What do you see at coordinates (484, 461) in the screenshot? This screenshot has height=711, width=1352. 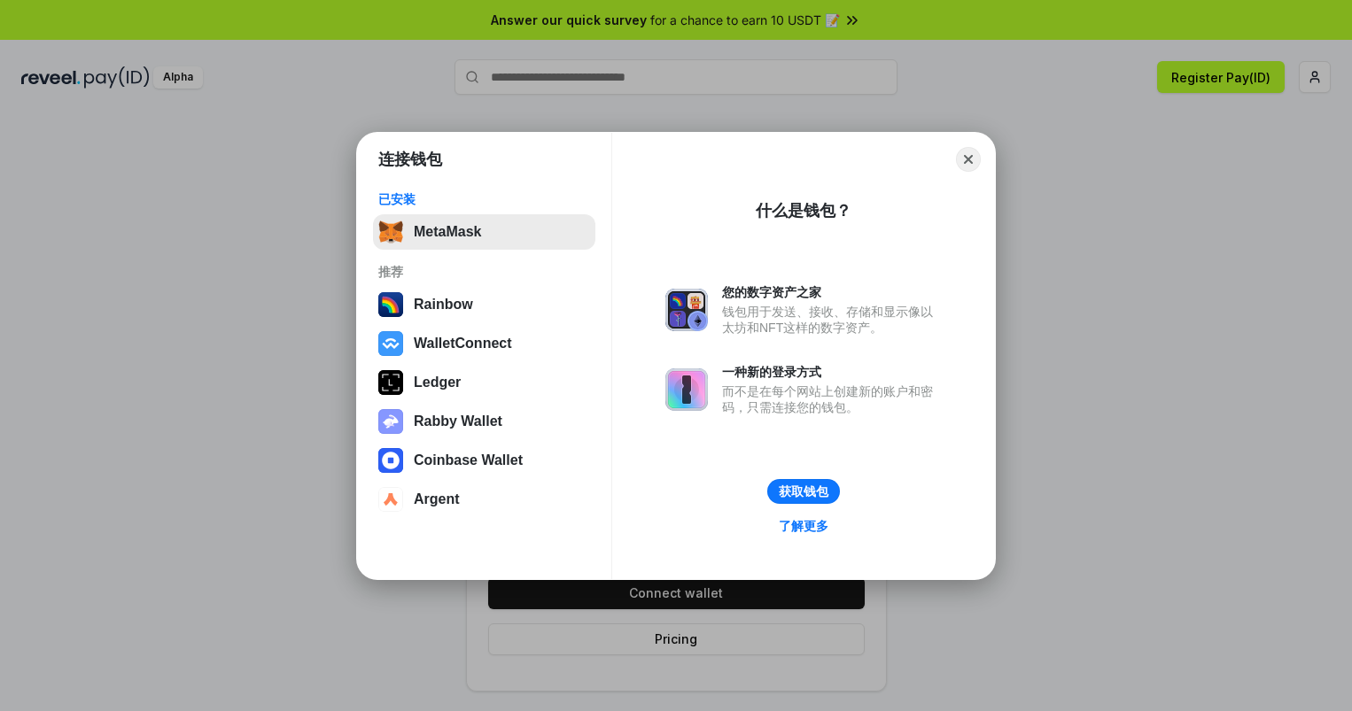 I see `button: Coinbase Wallet` at bounding box center [484, 461].